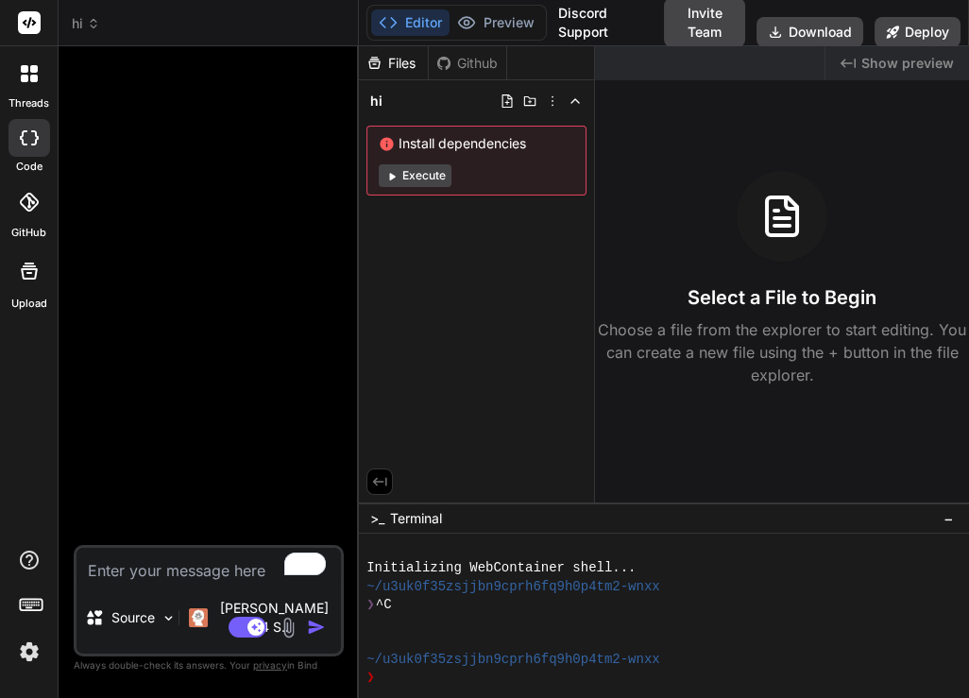  Describe the element at coordinates (29, 166) in the screenshot. I see `label: code` at that location.